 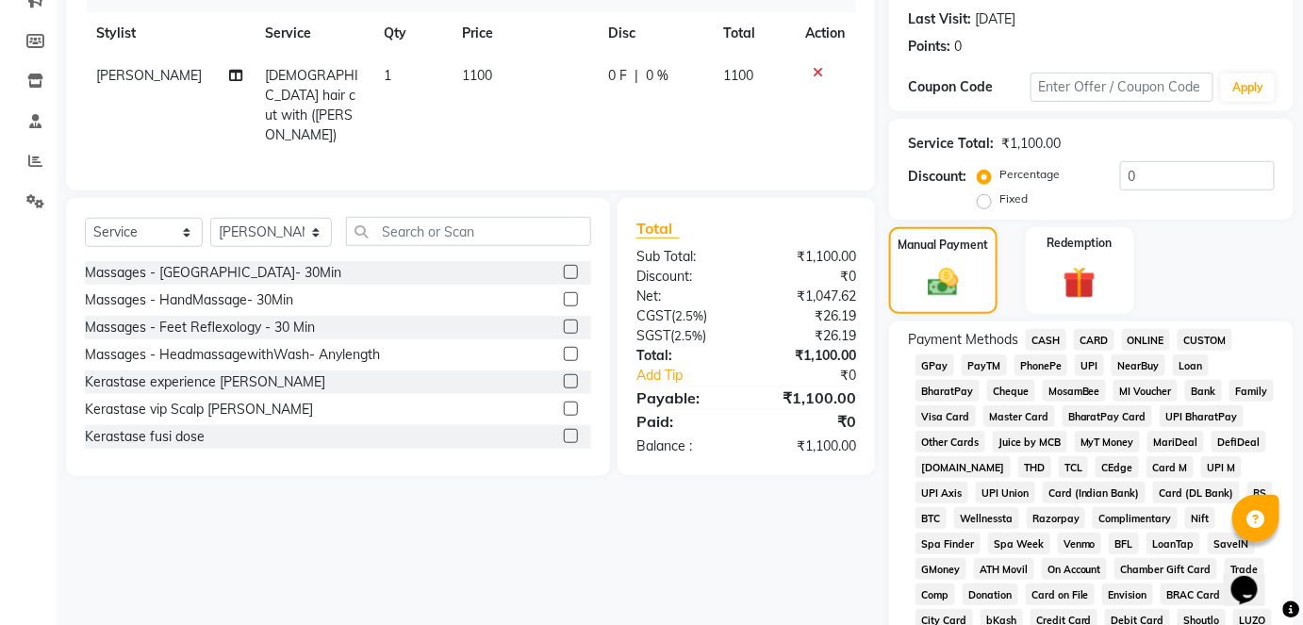 I want to click on span: MyT Money, so click(x=1107, y=441).